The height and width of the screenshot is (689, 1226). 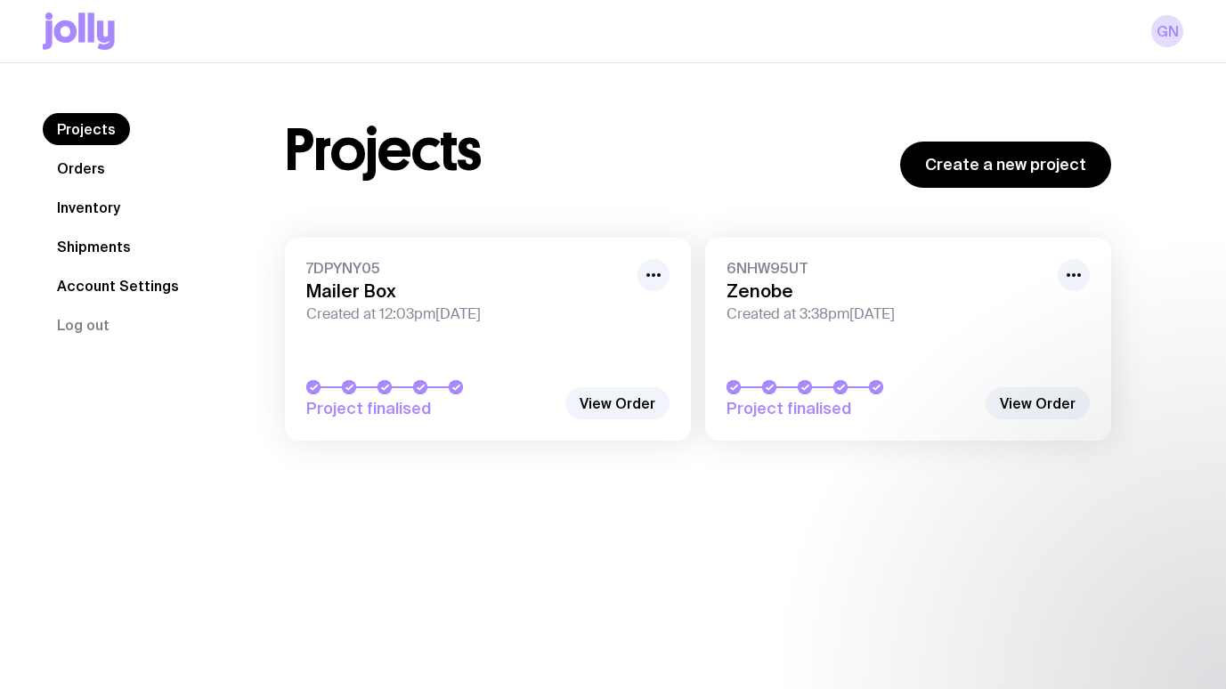 I want to click on a: Create a new project, so click(x=1005, y=165).